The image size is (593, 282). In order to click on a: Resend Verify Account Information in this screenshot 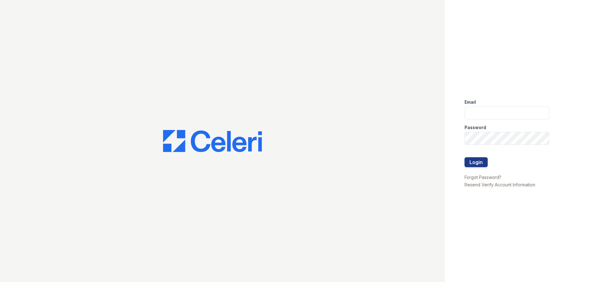, I will do `click(500, 184)`.